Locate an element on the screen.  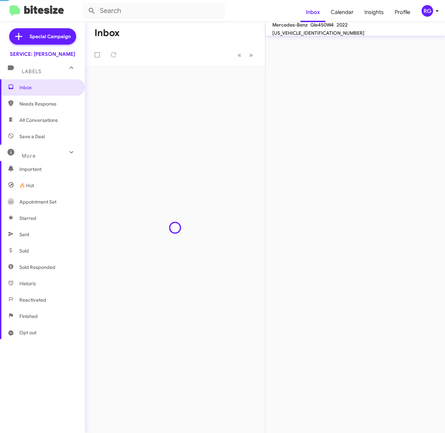
a: Inbox is located at coordinates (313, 12).